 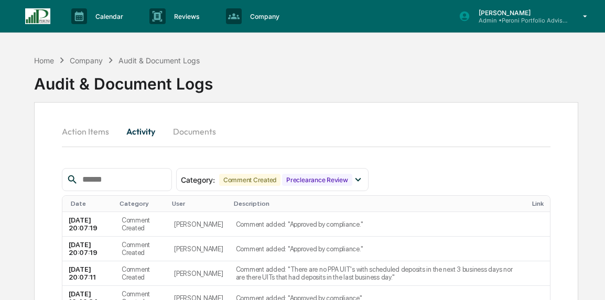 I want to click on p: Company, so click(x=263, y=16).